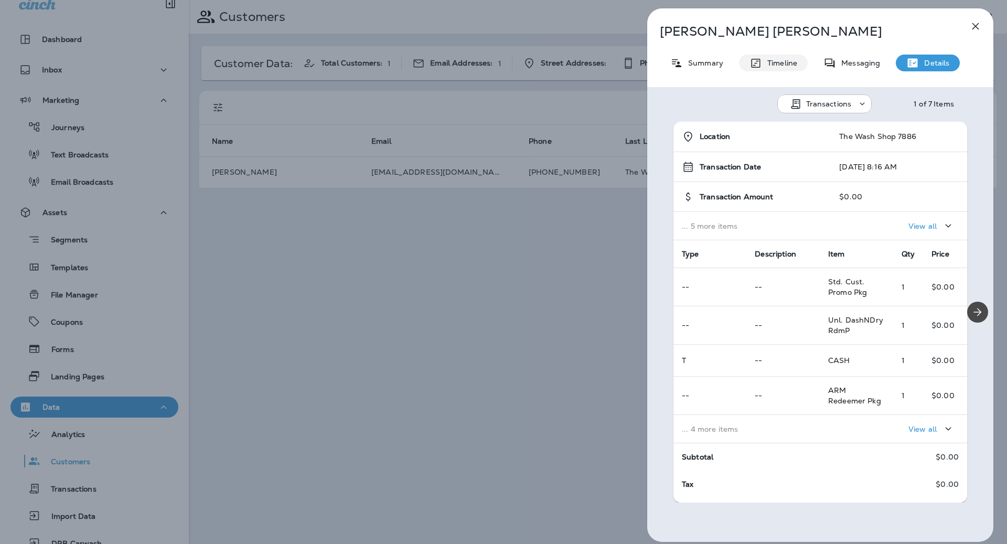 The width and height of the screenshot is (1007, 544). Describe the element at coordinates (775, 254) in the screenshot. I see `span: Description` at that location.